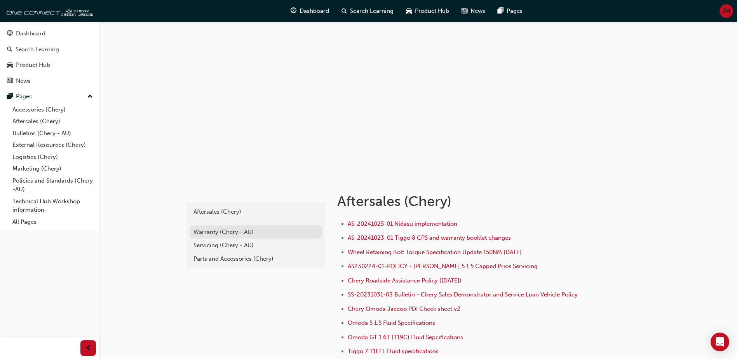 The image size is (737, 359). Describe the element at coordinates (463, 294) in the screenshot. I see `a: SS-20231031-03 Bulletin - Chery Sales Demonstrator and Service Loan Vehicle Policy` at that location.